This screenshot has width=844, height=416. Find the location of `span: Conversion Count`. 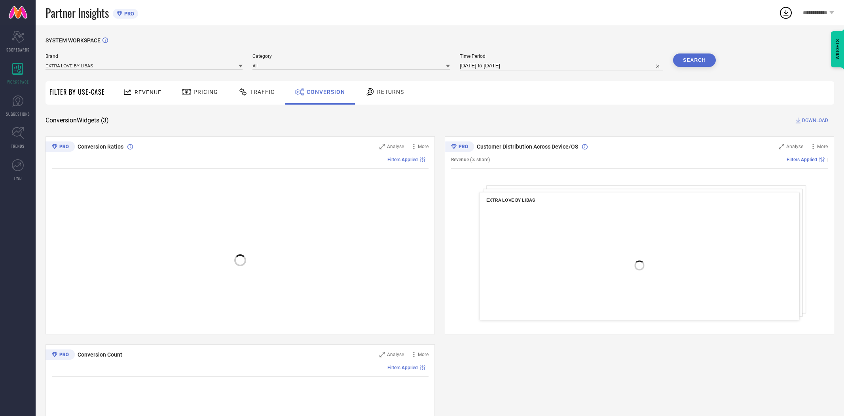

span: Conversion Count is located at coordinates (100, 354).